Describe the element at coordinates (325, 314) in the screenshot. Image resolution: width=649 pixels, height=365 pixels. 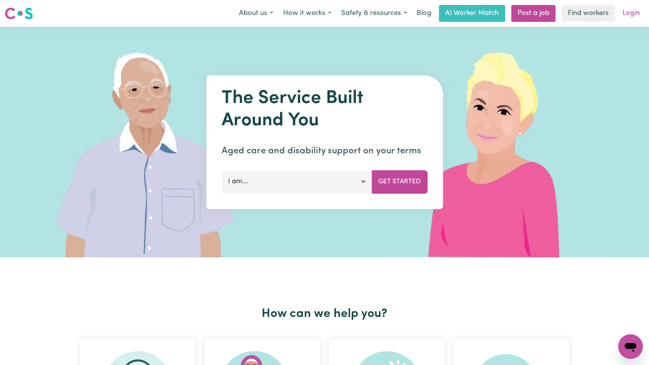
I see `h2: How can we help you?` at that location.